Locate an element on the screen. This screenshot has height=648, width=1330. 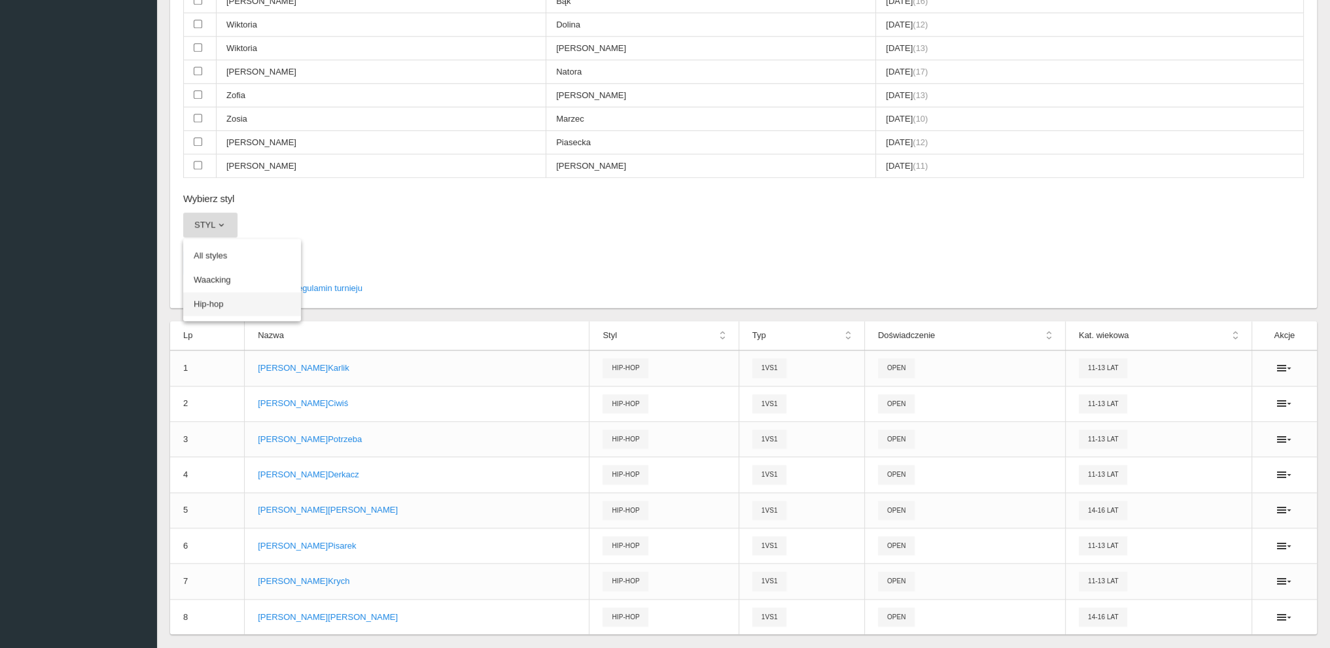
td: Dolina is located at coordinates (711, 25).